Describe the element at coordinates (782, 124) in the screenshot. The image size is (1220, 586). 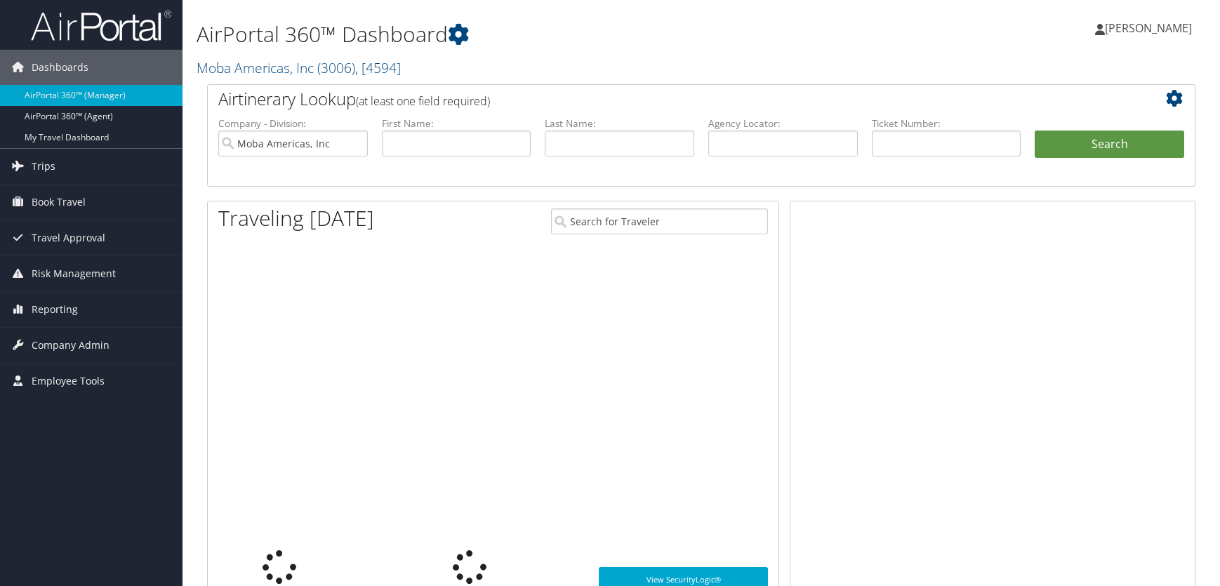
I see `label: Agency Locator:` at that location.